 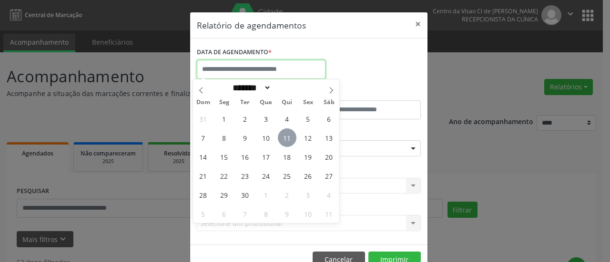 What do you see at coordinates (224, 119) in the screenshot?
I see `span: Setembro 1, 2025` at bounding box center [224, 119].